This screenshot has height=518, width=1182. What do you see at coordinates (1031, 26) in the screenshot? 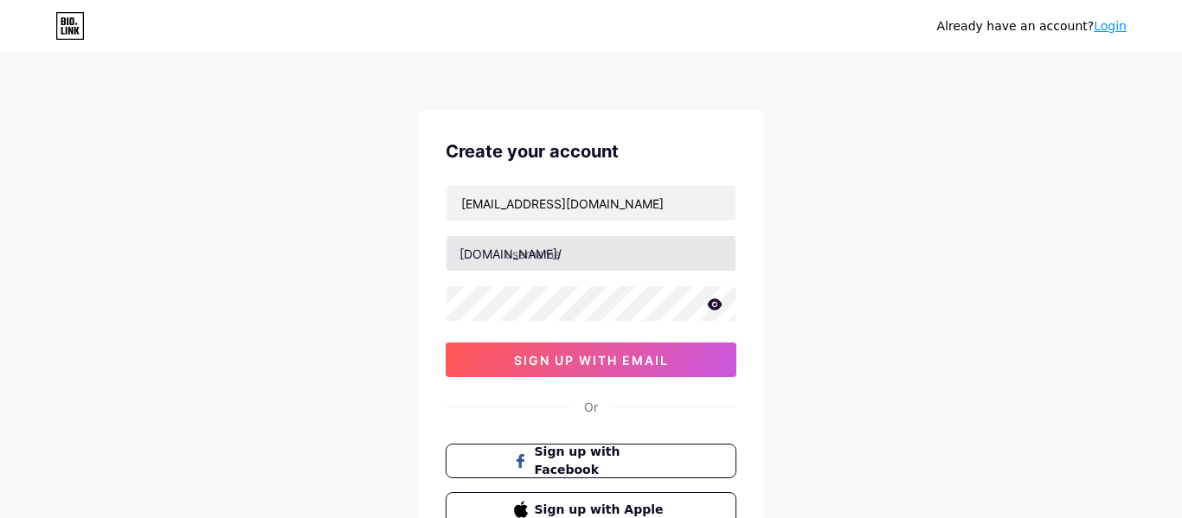
I see `div: Already have an account?` at bounding box center [1031, 26].